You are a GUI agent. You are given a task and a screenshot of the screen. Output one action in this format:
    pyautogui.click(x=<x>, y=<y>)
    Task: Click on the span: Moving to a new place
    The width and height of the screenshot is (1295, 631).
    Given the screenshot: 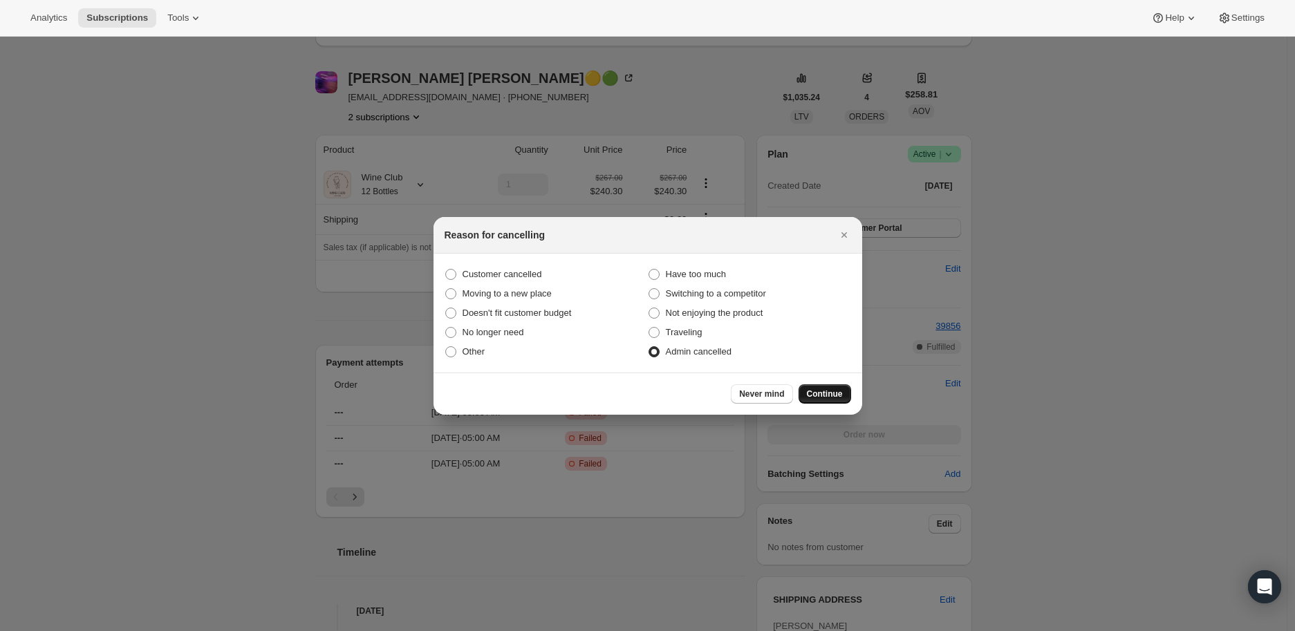 What is the action you would take?
    pyautogui.click(x=507, y=293)
    